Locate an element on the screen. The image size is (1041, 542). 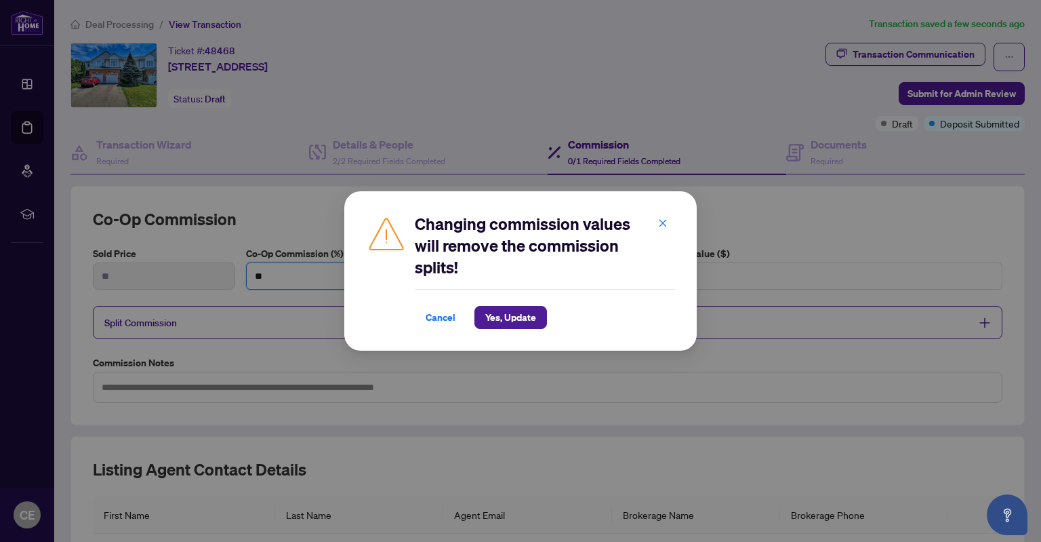
h2: Changing commission values will remove the commission splits! is located at coordinates (545, 245).